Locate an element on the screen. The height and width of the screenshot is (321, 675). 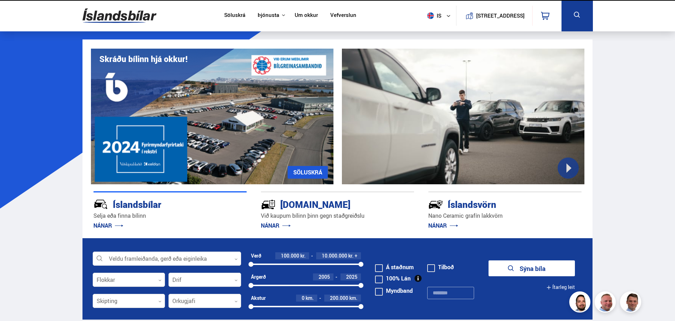
img: FbJEzSuNWCJXmdc-.webp is located at coordinates (631, 303).